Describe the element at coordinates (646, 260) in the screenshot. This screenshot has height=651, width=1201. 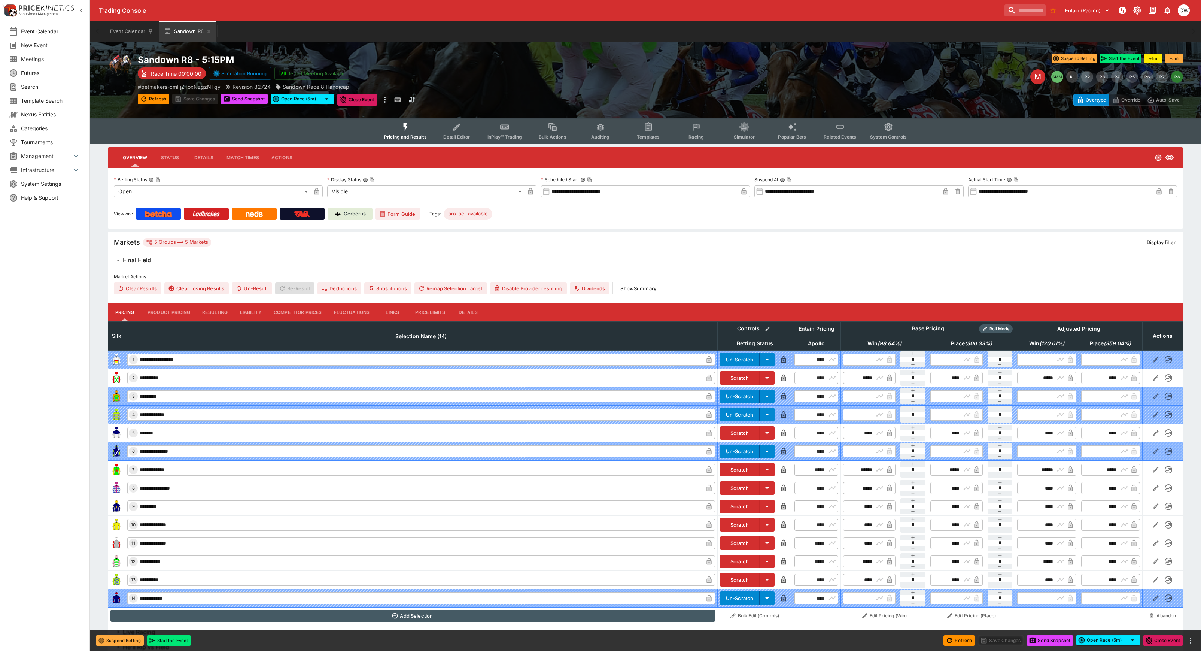
I see `button: Final Field` at that location.